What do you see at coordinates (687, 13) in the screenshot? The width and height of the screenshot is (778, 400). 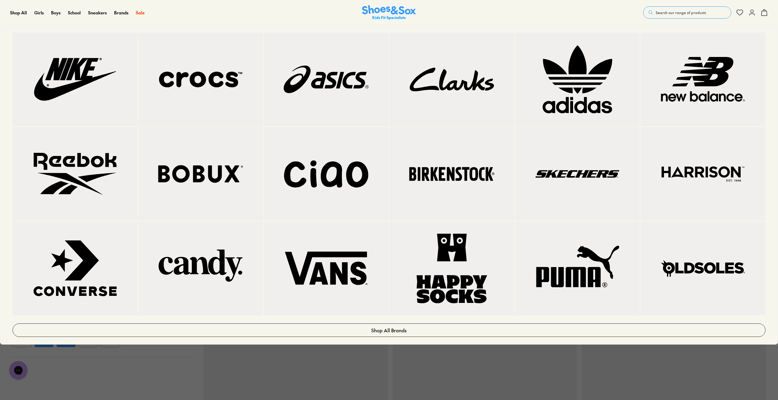 I see `button: Search our range of products` at bounding box center [687, 13].